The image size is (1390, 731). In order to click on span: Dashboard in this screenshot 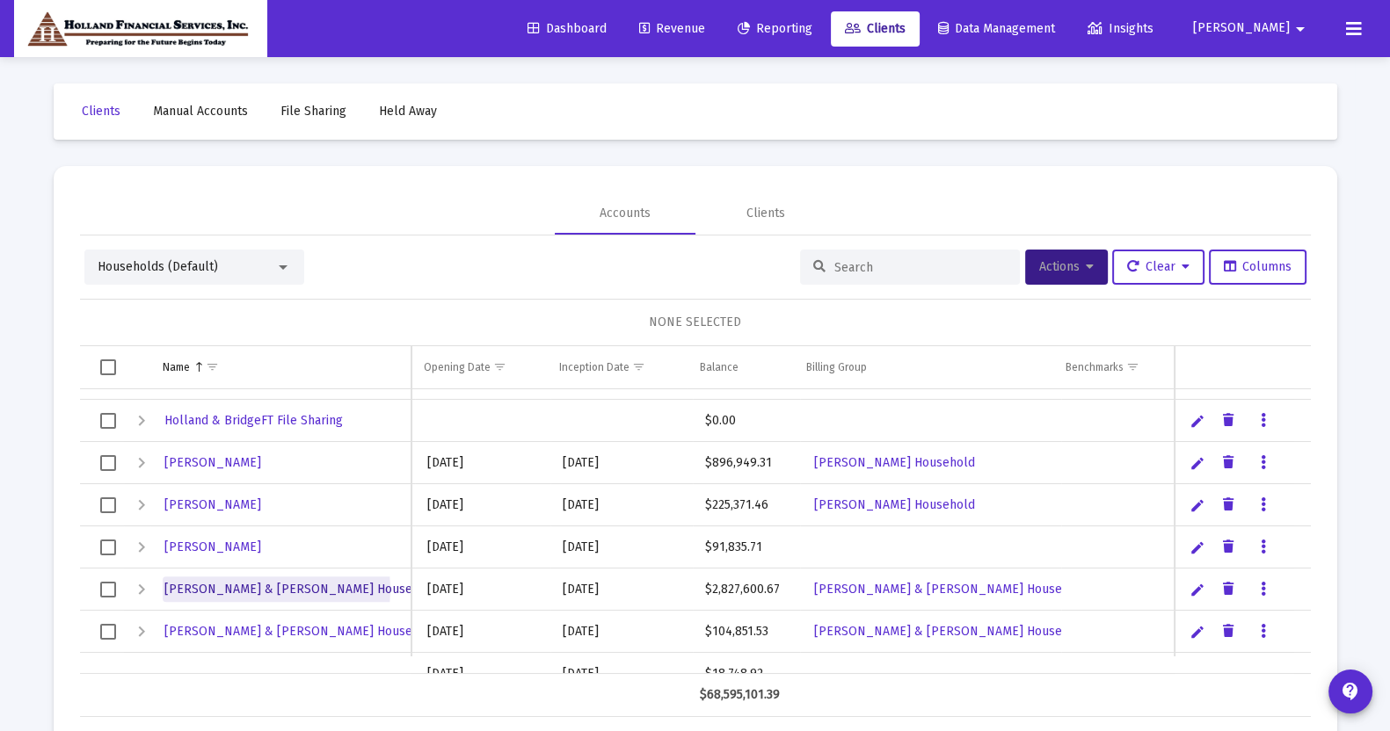, I will do `click(567, 28)`.